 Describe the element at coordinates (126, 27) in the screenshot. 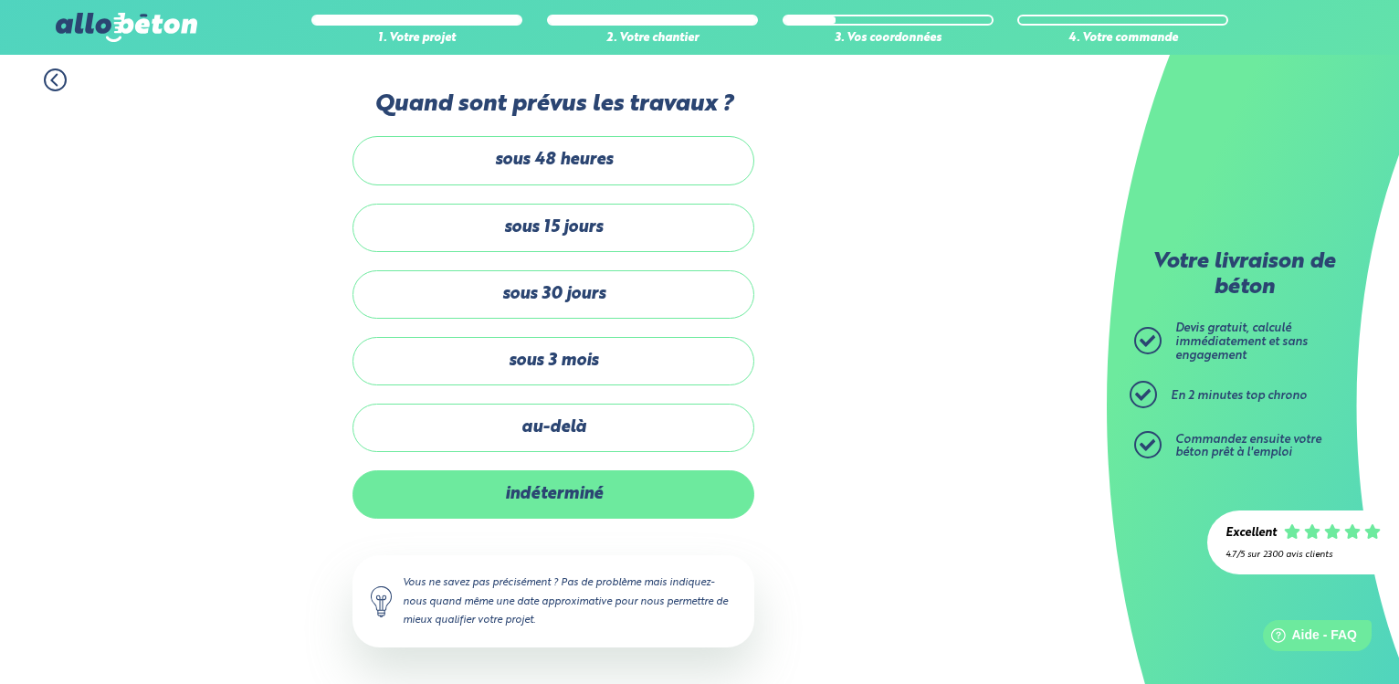

I see `img: allobéton` at that location.